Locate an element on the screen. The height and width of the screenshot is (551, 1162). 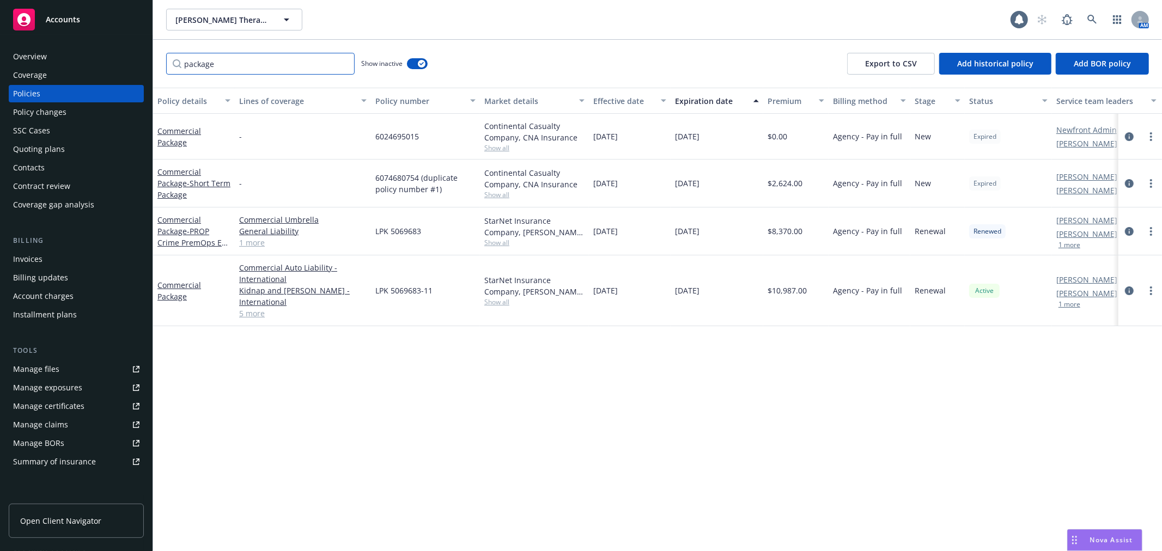
button: Policy details is located at coordinates (194, 101).